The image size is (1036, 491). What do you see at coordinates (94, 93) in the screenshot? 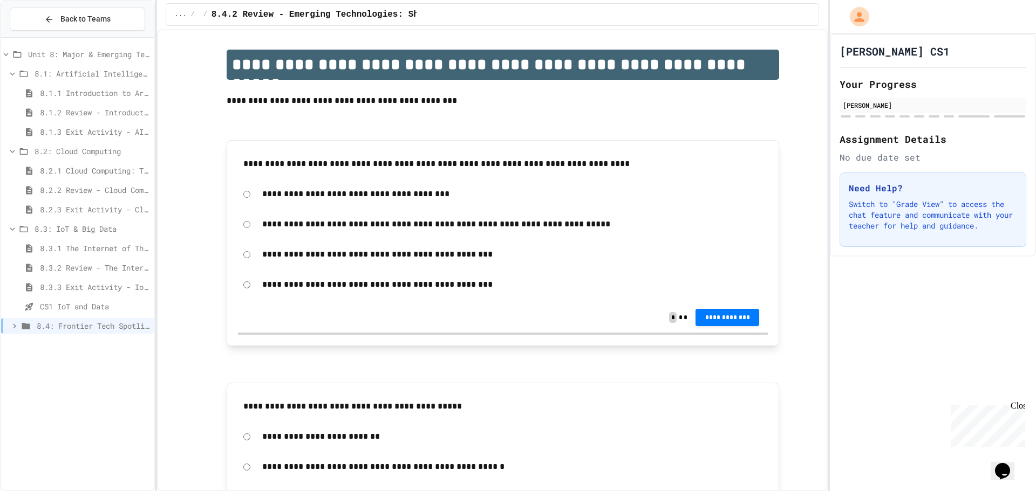
I see `span: 8.1.1 Introduction to Artificial Intelligence` at bounding box center [94, 93].